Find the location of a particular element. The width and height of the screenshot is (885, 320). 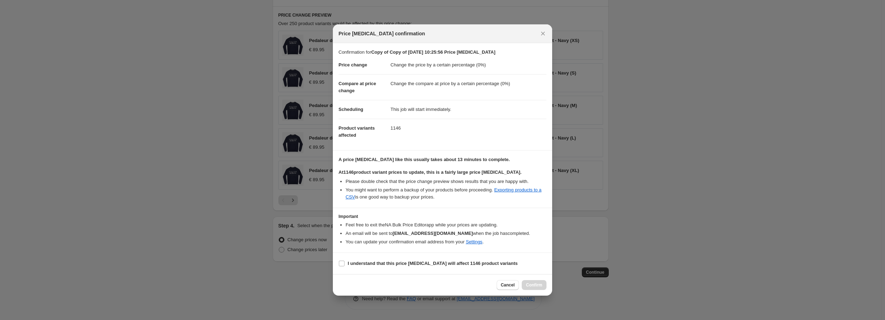

li: You can update your confirmation email address from your . is located at coordinates (446, 242).